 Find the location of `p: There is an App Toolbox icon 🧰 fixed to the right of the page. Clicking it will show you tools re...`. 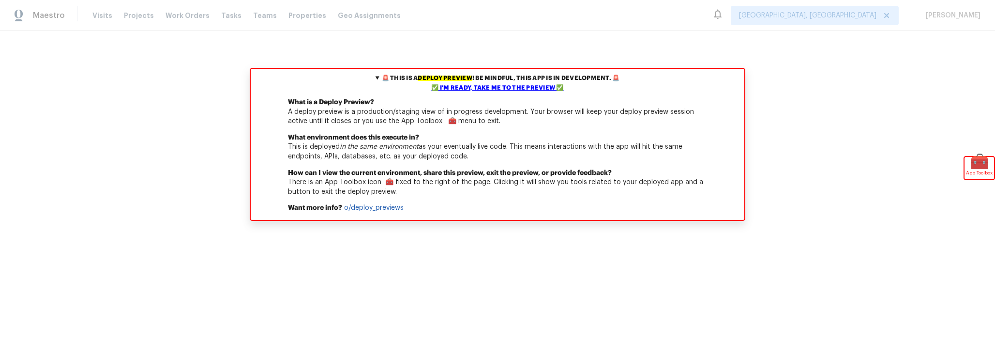

p: There is an App Toolbox icon 🧰 fixed to the right of the page. Clicking it will show you tools re... is located at coordinates (497, 186).